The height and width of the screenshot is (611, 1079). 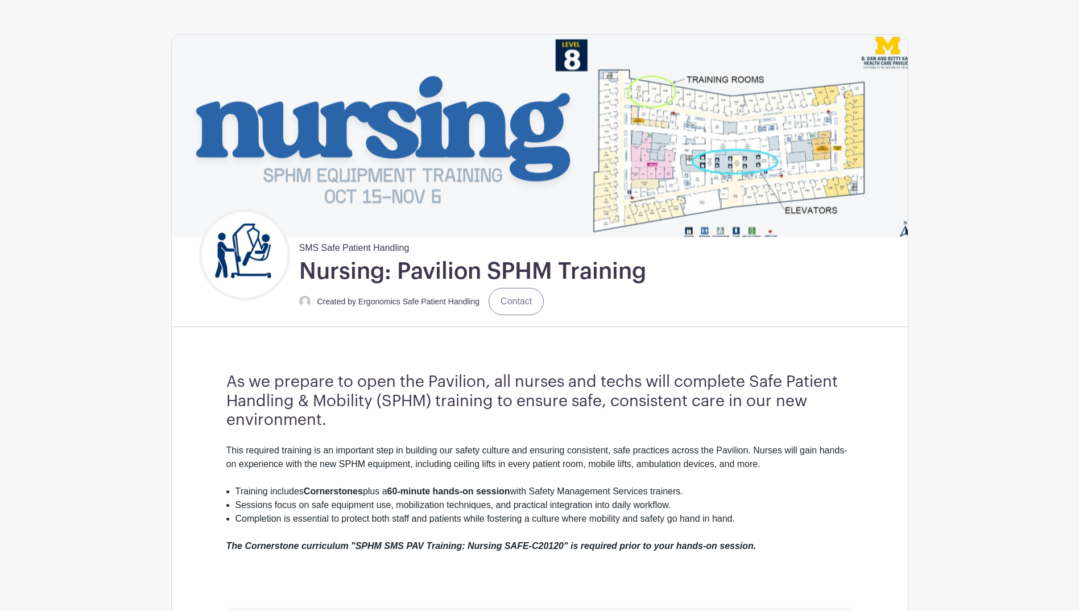 I want to click on img: Untitled%20design.png, so click(x=244, y=255).